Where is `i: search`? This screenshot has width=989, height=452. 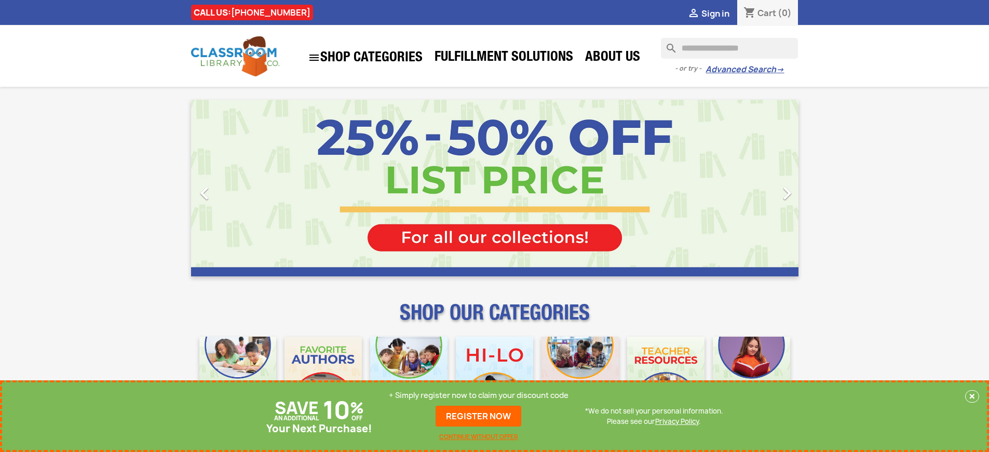
i: search is located at coordinates (667, 44).